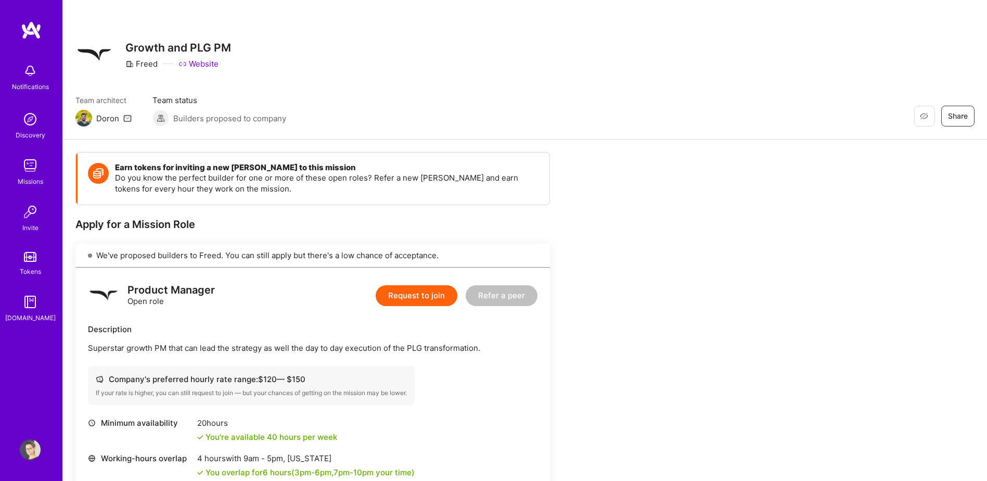  I want to click on span: Share, so click(958, 116).